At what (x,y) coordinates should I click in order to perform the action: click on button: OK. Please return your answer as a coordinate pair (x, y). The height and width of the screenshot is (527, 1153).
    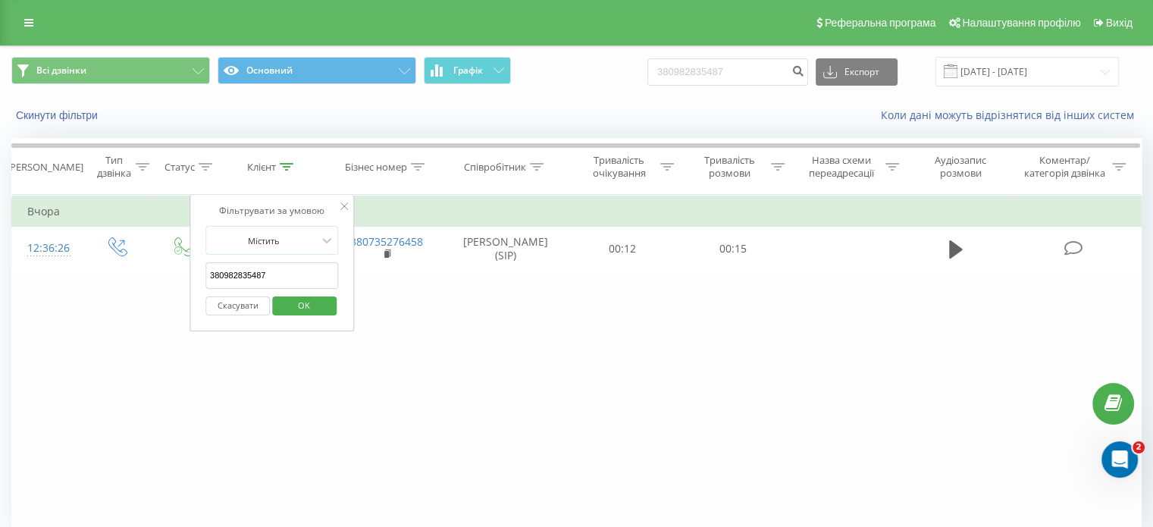
    Looking at the image, I should click on (304, 305).